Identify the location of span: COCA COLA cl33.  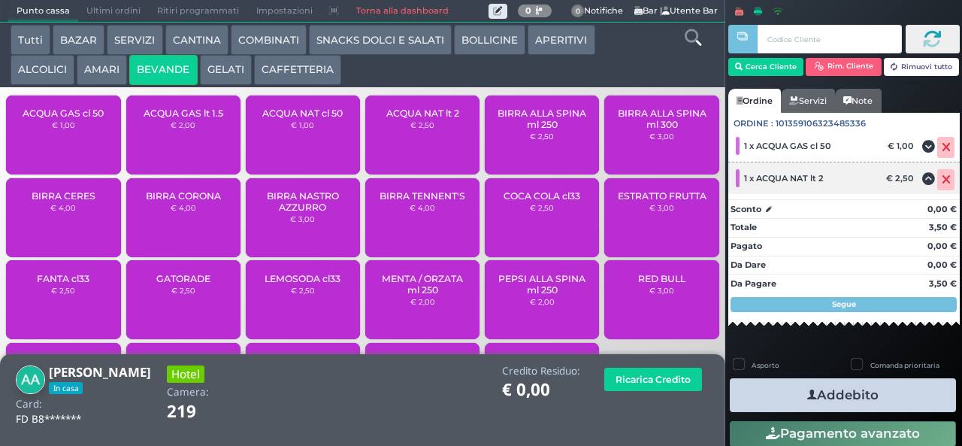
(542, 195).